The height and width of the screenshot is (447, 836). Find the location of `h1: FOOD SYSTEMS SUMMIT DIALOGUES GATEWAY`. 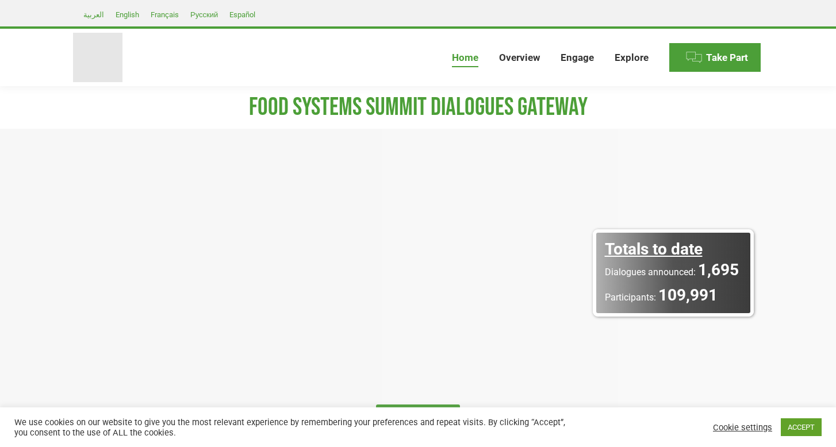

h1: FOOD SYSTEMS SUMMIT DIALOGUES GATEWAY is located at coordinates (418, 108).